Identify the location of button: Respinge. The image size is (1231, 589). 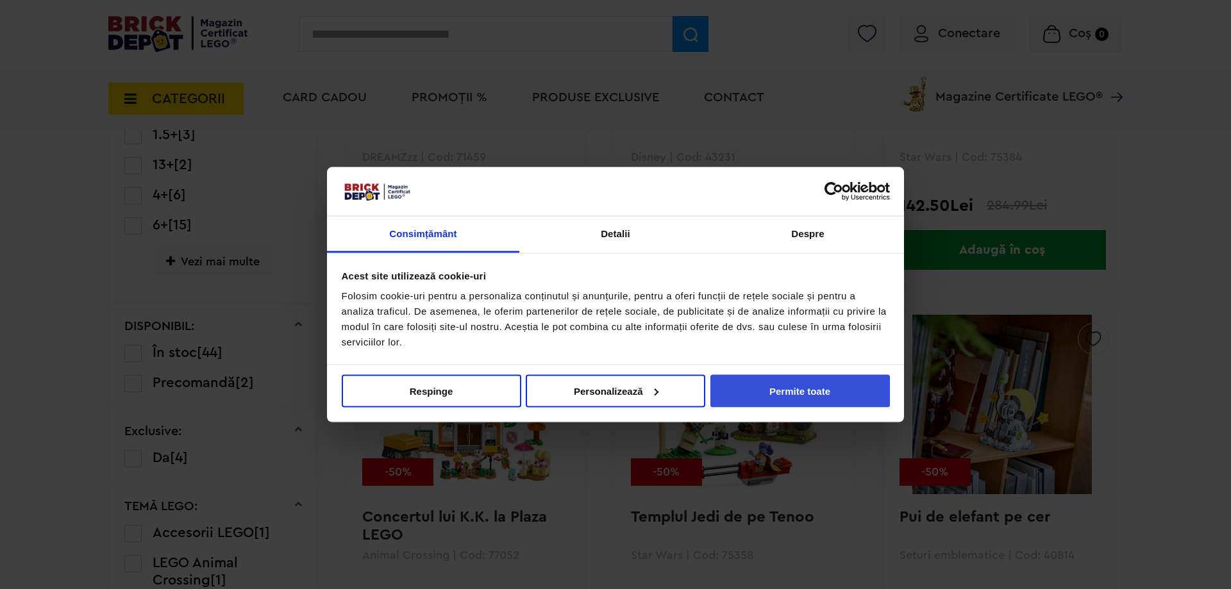
(431, 390).